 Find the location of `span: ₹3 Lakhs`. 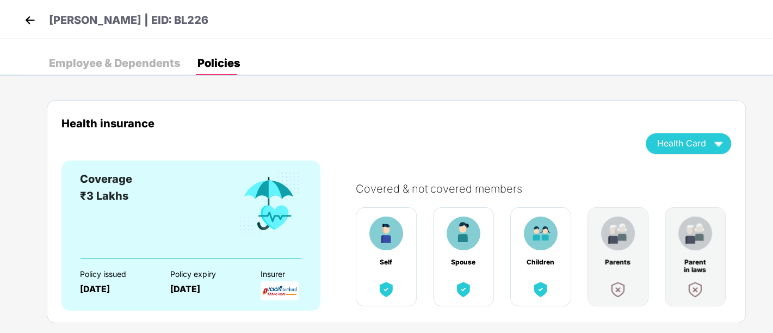

span: ₹3 Lakhs is located at coordinates (104, 196).